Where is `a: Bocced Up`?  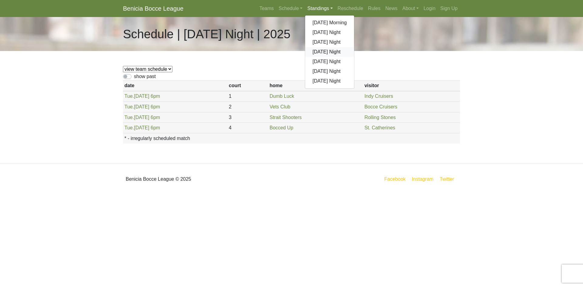
a: Bocced Up is located at coordinates (281, 128).